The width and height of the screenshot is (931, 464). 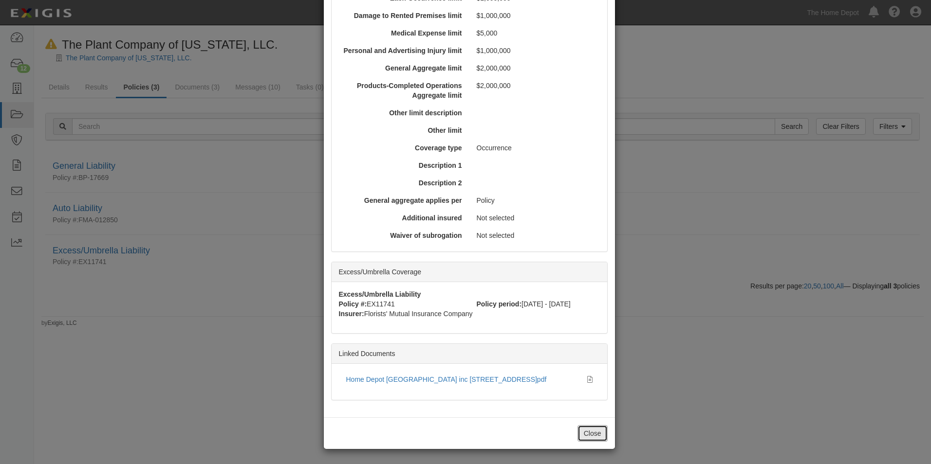 I want to click on strong: Policy period:, so click(x=499, y=304).